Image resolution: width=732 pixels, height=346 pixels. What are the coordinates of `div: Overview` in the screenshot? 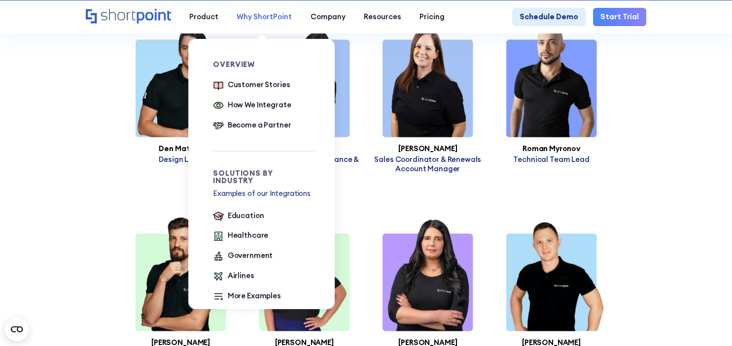 It's located at (264, 65).